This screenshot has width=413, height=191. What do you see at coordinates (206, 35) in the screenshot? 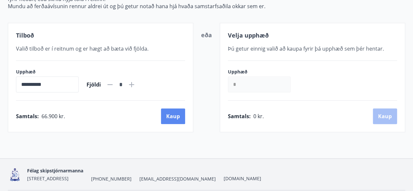
I see `span: eða` at bounding box center [206, 35].